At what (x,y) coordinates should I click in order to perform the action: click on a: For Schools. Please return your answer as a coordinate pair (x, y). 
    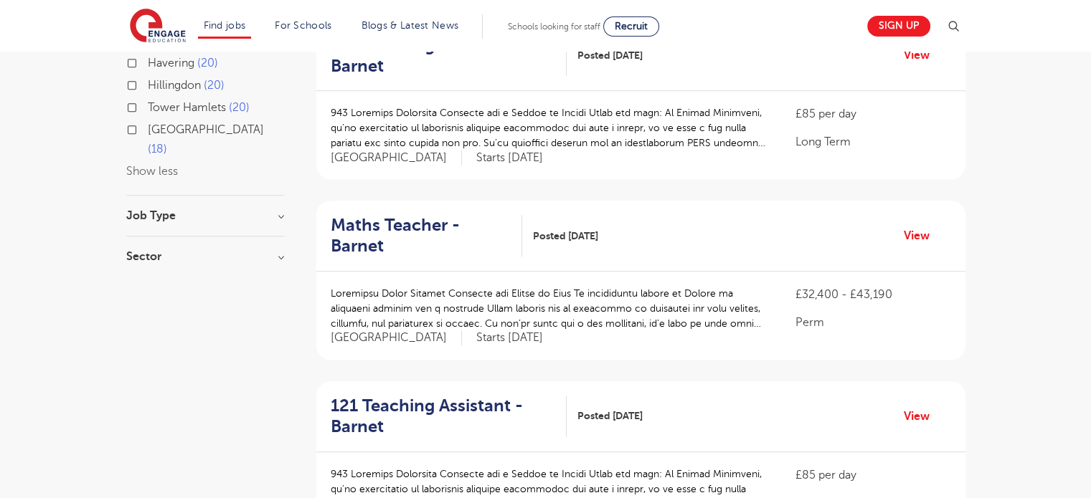
    Looking at the image, I should click on (303, 25).